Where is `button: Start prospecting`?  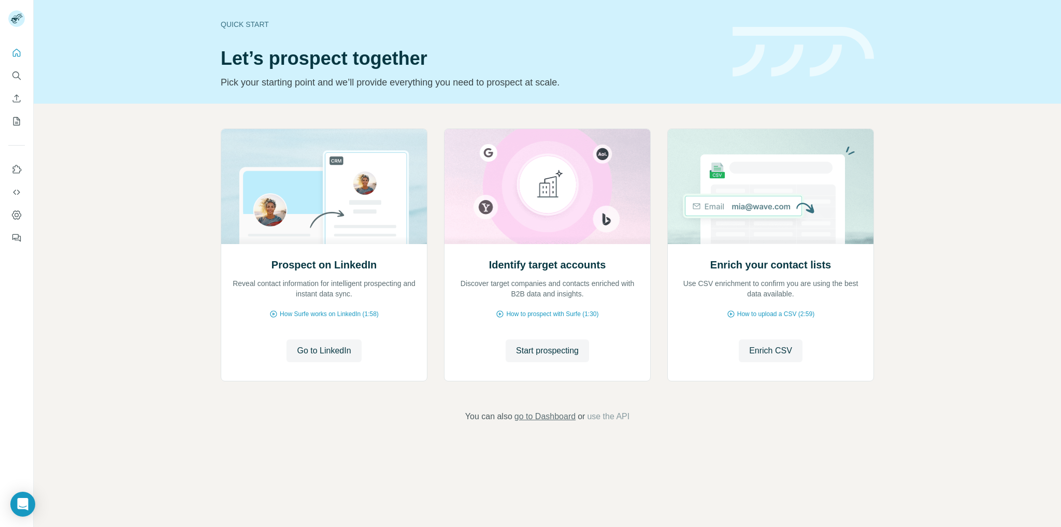
button: Start prospecting is located at coordinates (547, 351).